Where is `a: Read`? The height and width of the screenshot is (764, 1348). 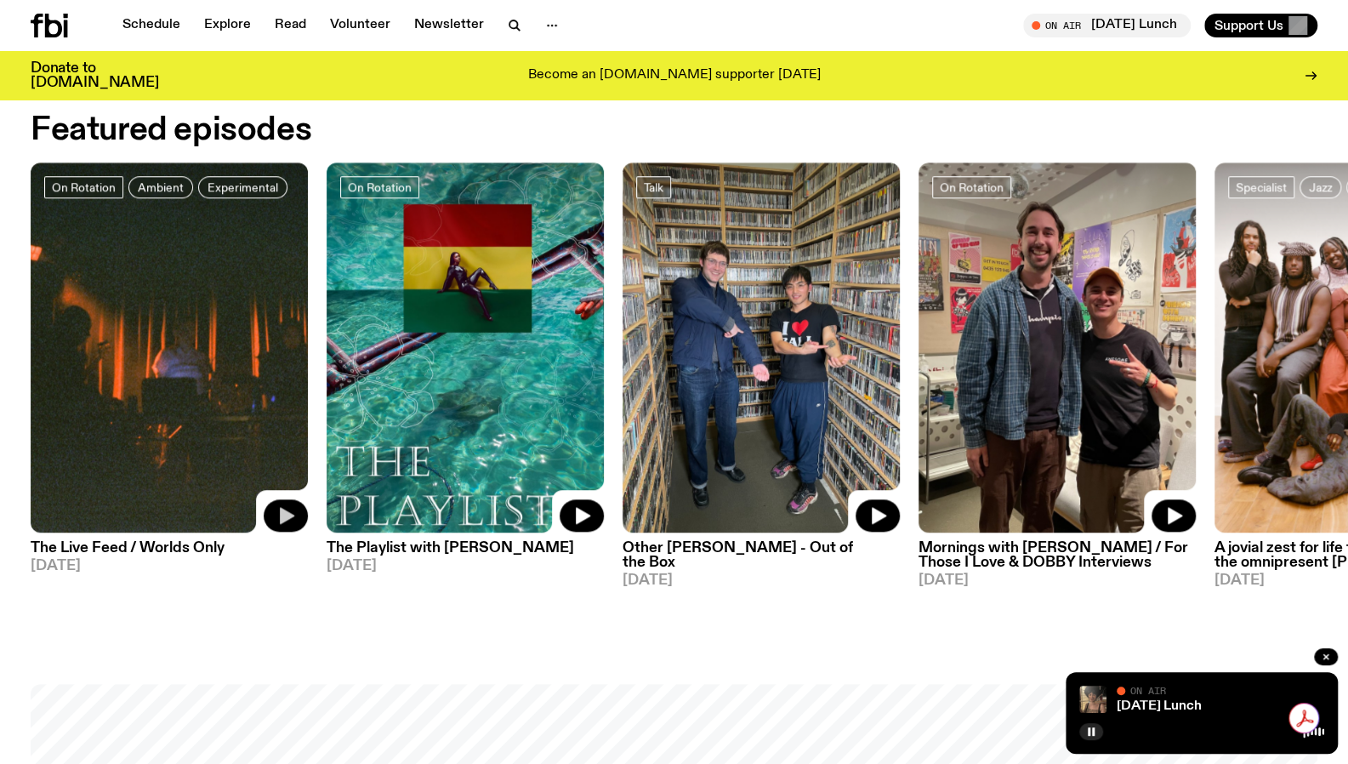 a: Read is located at coordinates (290, 26).